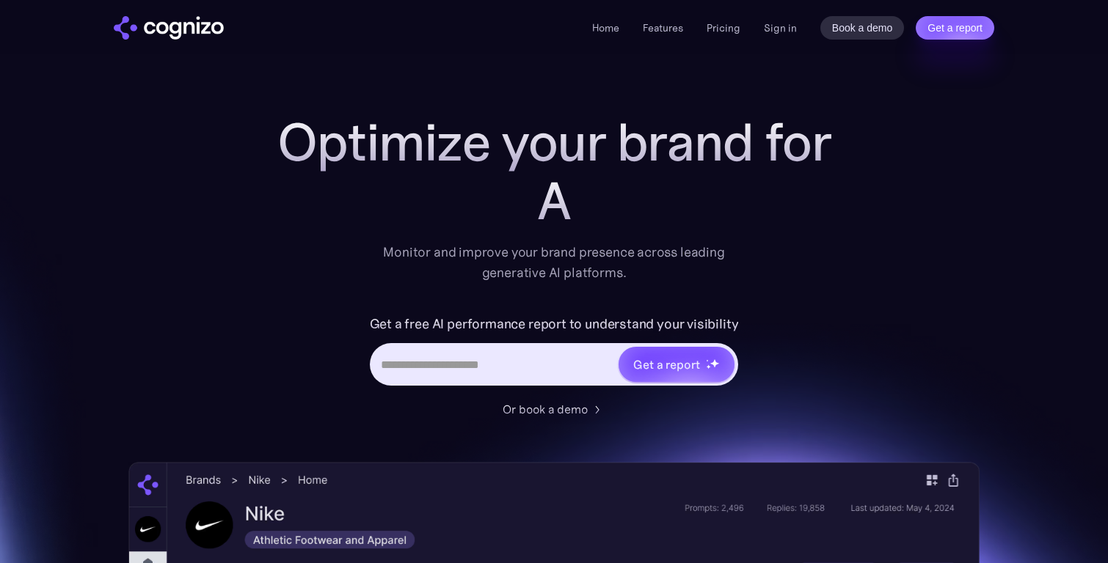  What do you see at coordinates (663, 28) in the screenshot?
I see `a: Features` at bounding box center [663, 28].